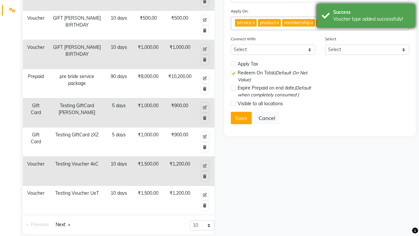  What do you see at coordinates (63, 224) in the screenshot?
I see `a: Next` at bounding box center [63, 224].